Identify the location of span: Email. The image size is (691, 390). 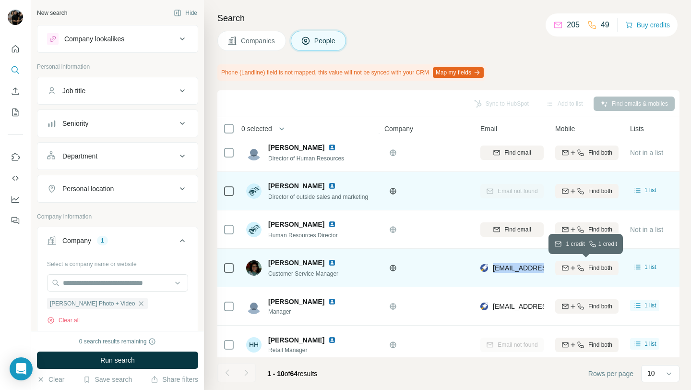
(488, 129).